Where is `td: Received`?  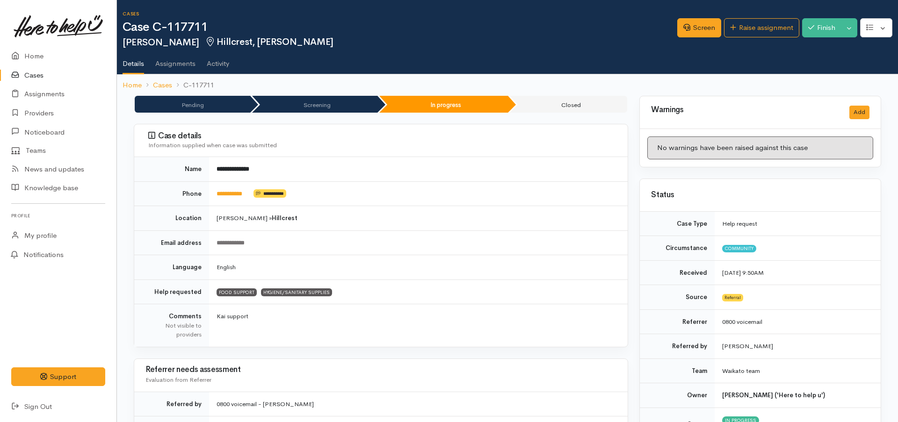
td: Received is located at coordinates (677, 273).